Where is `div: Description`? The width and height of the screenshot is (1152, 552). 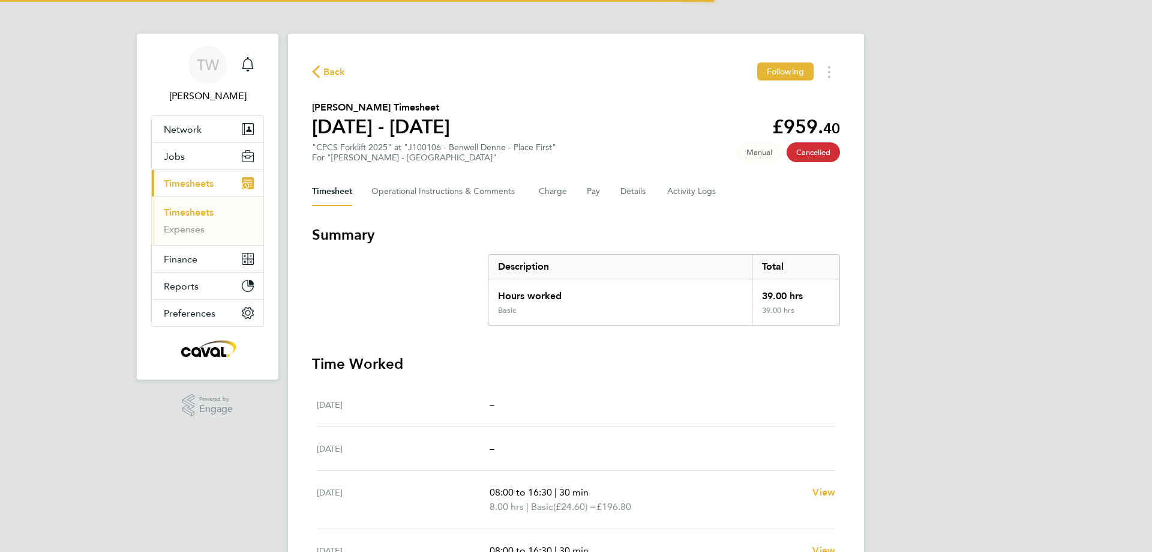
div: Description is located at coordinates (620, 266).